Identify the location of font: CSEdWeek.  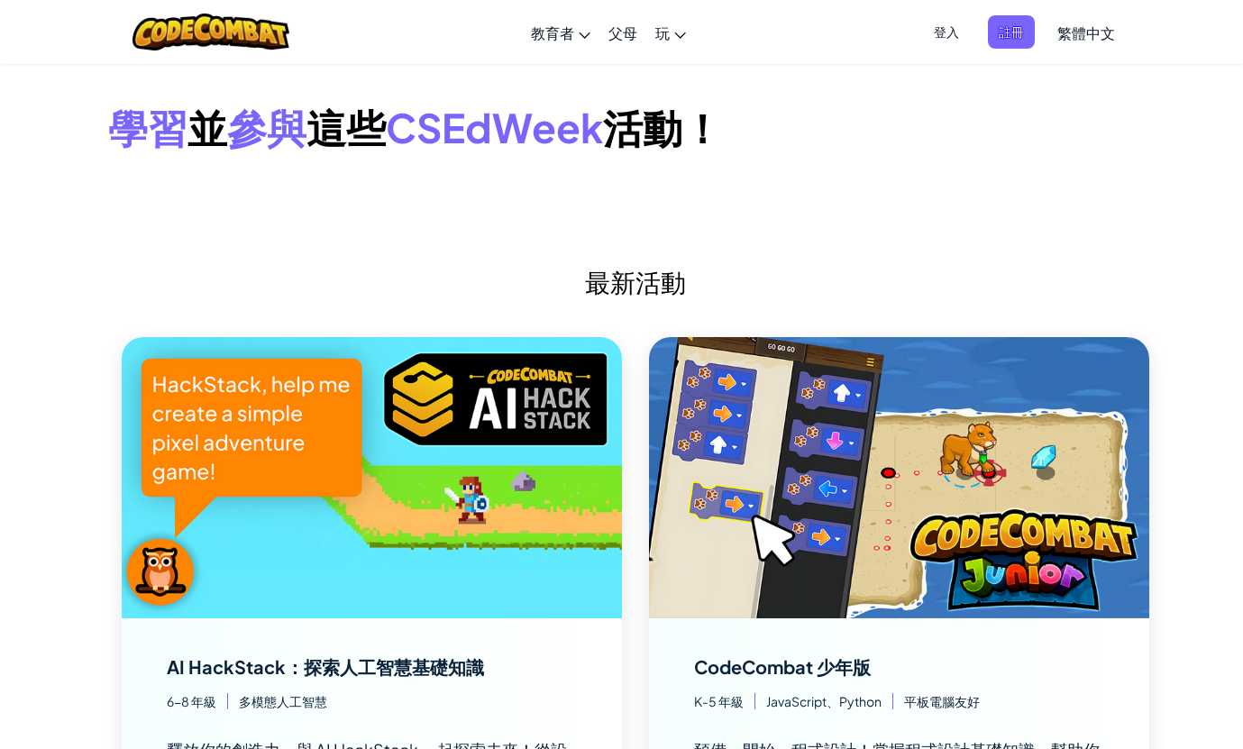
(494, 127).